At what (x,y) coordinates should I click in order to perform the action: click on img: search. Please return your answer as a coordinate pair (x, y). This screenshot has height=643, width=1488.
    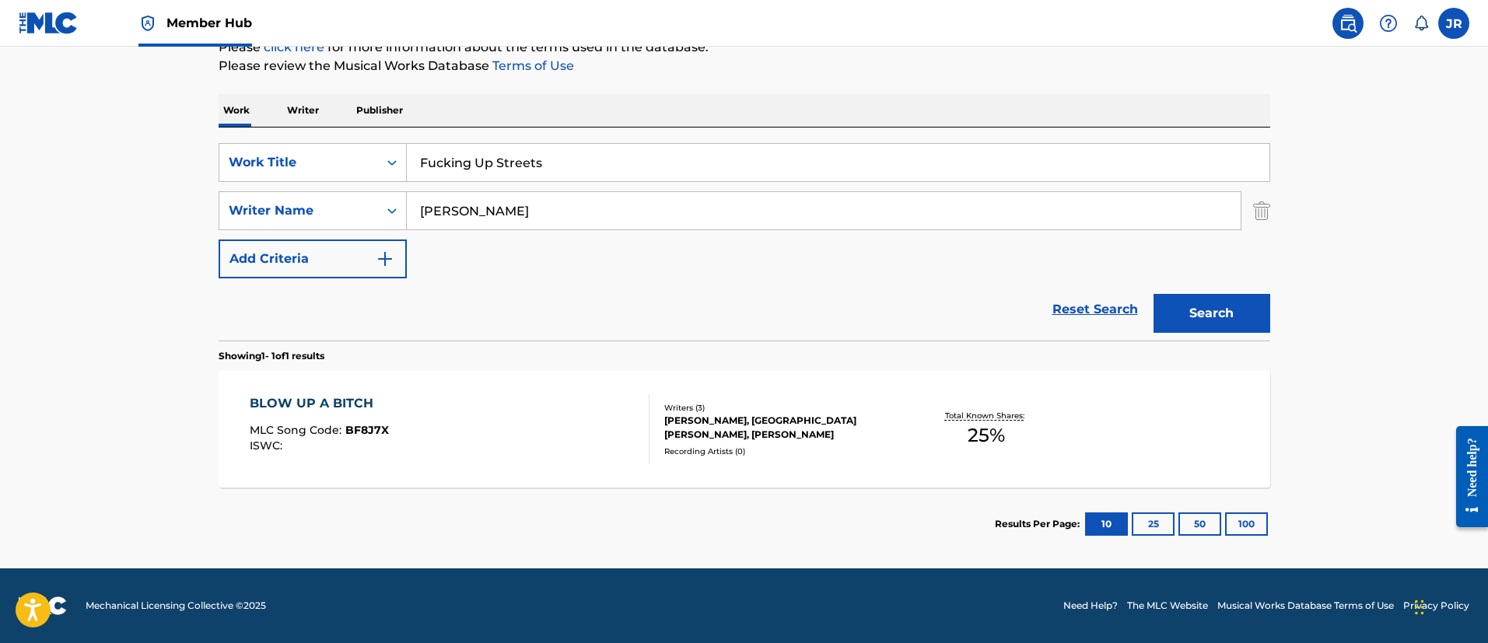
    Looking at the image, I should click on (1348, 23).